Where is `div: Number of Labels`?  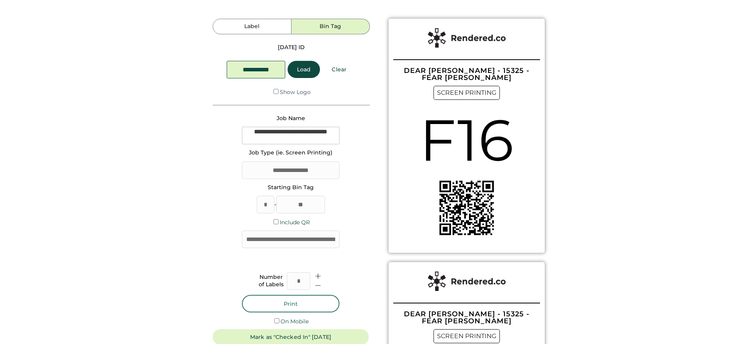
div: Number of Labels is located at coordinates (271, 281).